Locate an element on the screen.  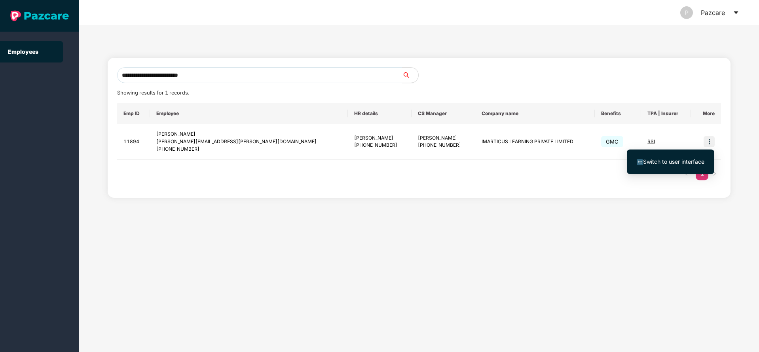
th: Employee is located at coordinates (249, 114).